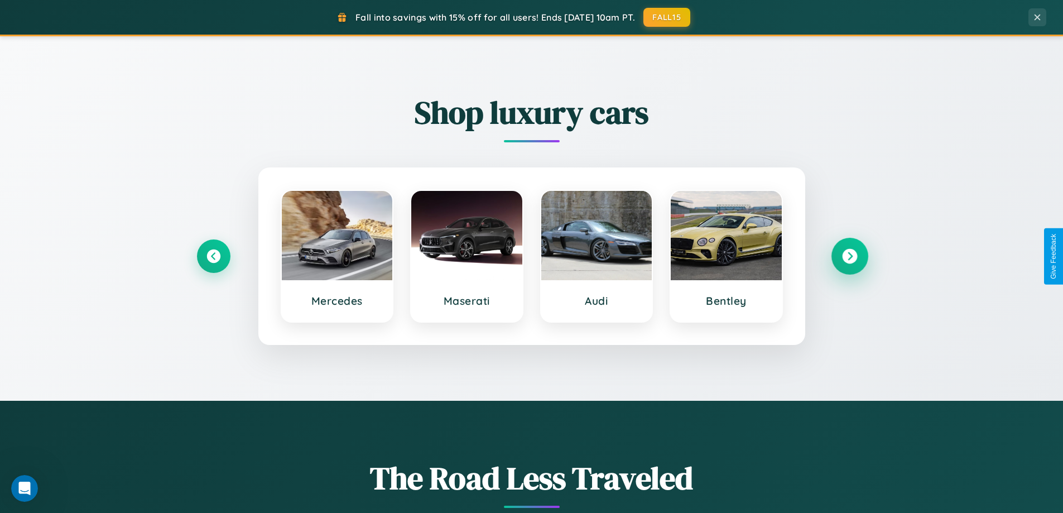  Describe the element at coordinates (337, 301) in the screenshot. I see `h3: Mercedes` at that location.